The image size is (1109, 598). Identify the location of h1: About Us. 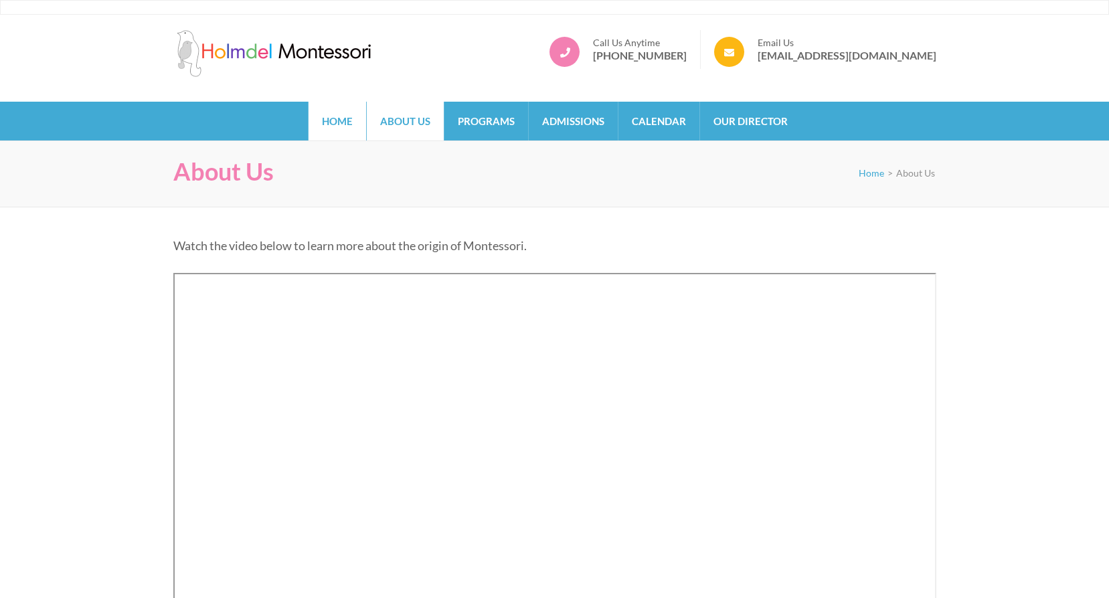
(224, 171).